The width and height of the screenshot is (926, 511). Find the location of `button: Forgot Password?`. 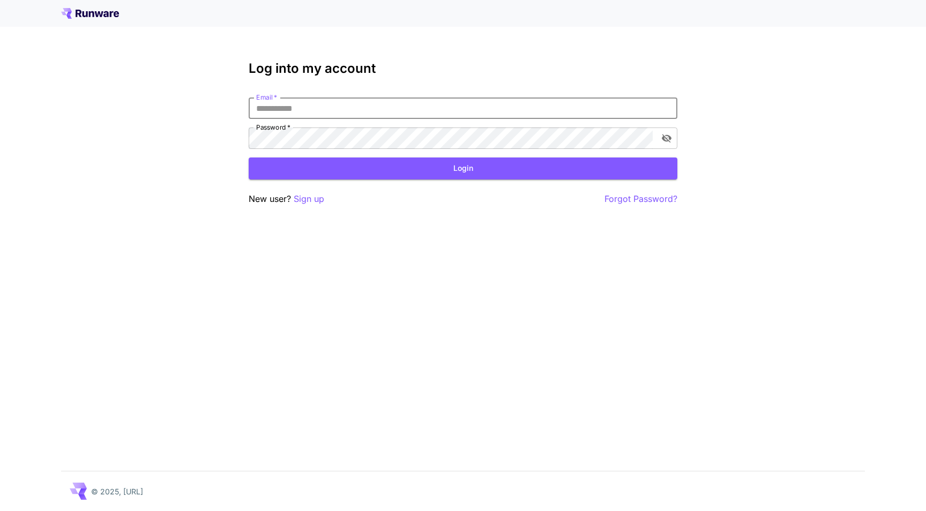

button: Forgot Password? is located at coordinates (641, 199).